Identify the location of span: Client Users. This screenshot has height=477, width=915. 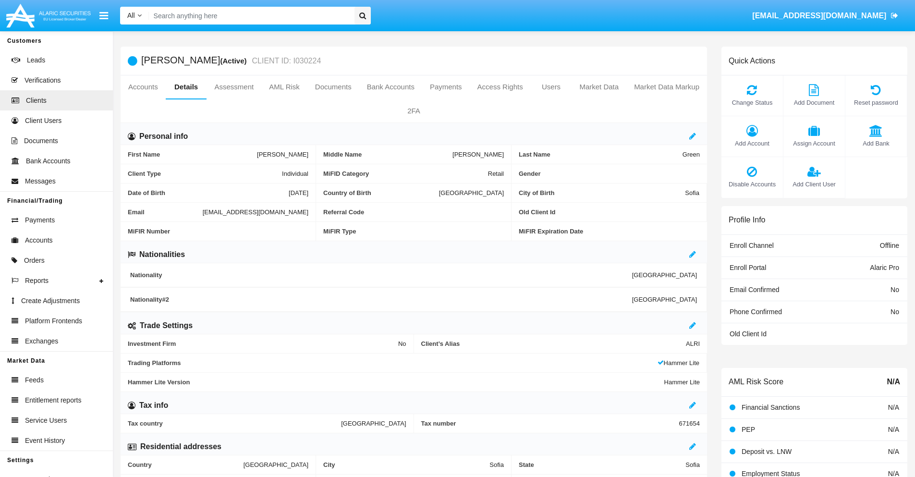
(43, 121).